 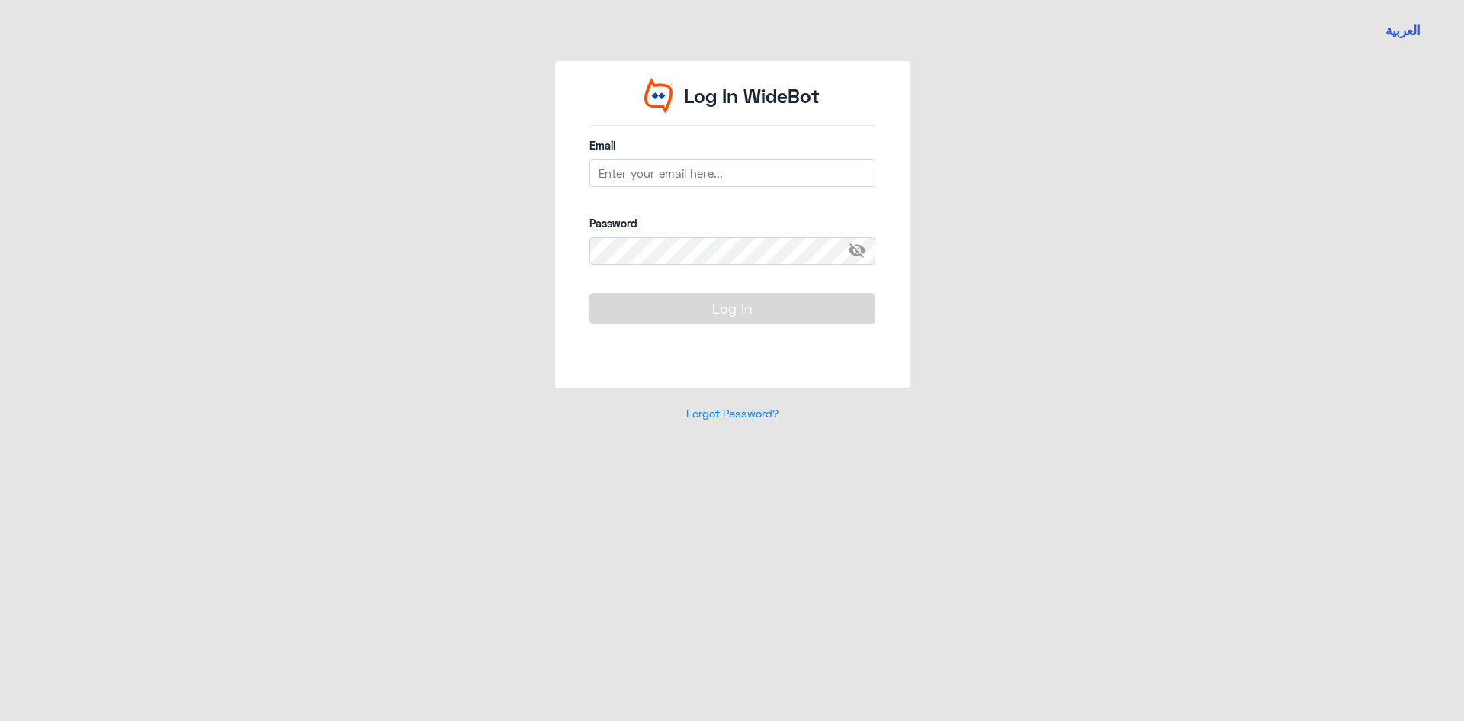 What do you see at coordinates (732, 145) in the screenshot?
I see `label: Email` at bounding box center [732, 145].